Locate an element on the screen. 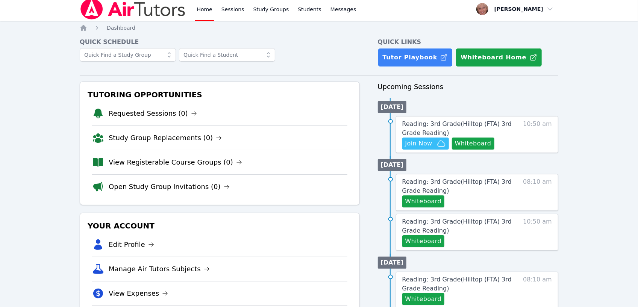 The width and height of the screenshot is (638, 307). span: Join Now is located at coordinates (419, 144).